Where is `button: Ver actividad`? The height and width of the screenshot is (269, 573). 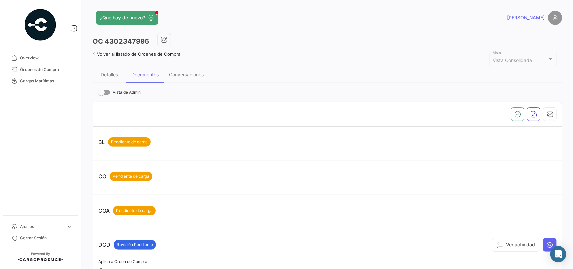
button: Ver actividad is located at coordinates (516, 245).